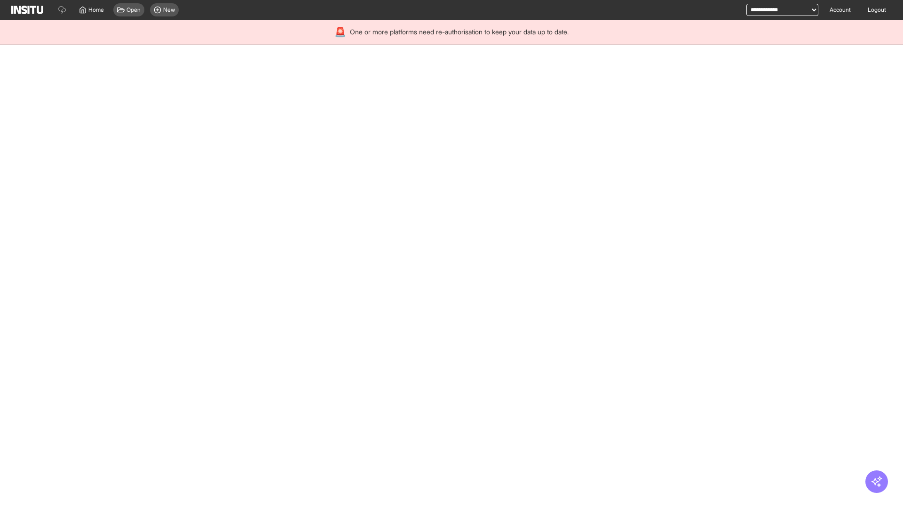  Describe the element at coordinates (96, 10) in the screenshot. I see `span: Home` at that location.